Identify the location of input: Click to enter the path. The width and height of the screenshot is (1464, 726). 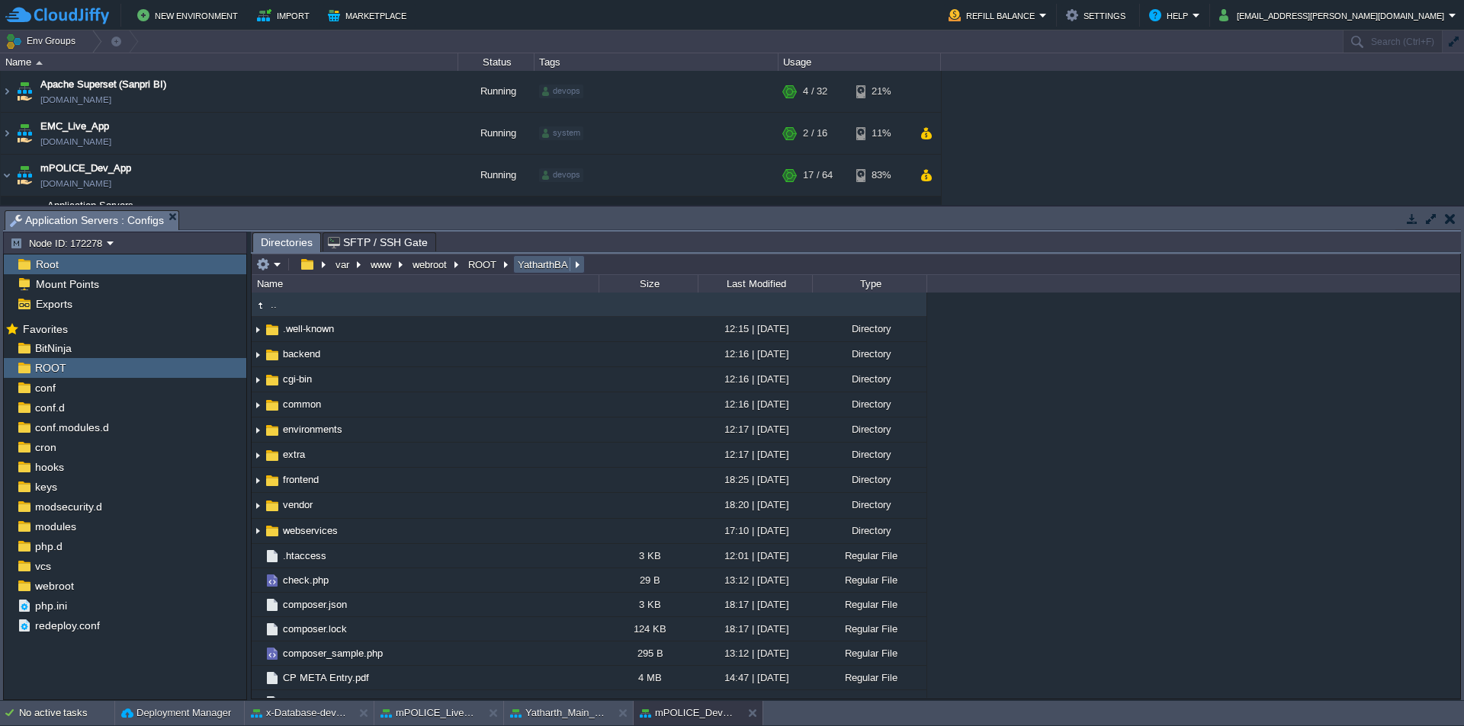
(855, 265).